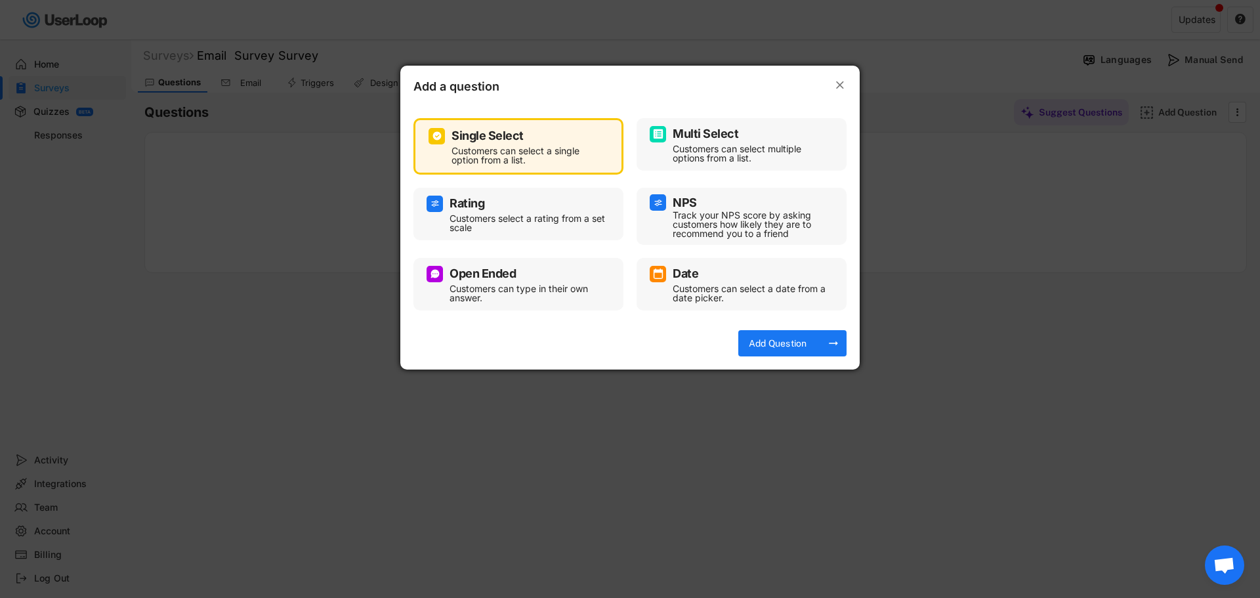 This screenshot has height=598, width=1260. I want to click on div: Customers select a rating from a set scale, so click(528, 223).